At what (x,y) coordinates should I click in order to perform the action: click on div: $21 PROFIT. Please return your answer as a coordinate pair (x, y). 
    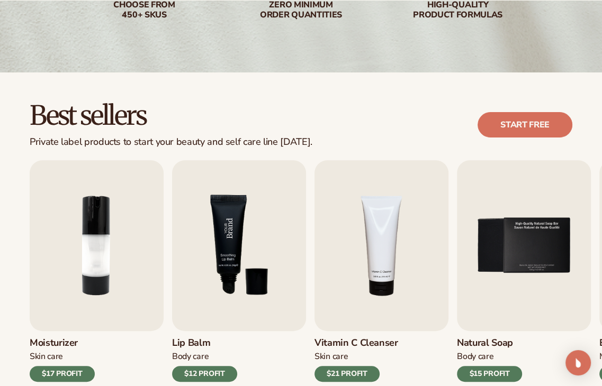
    Looking at the image, I should click on (347, 374).